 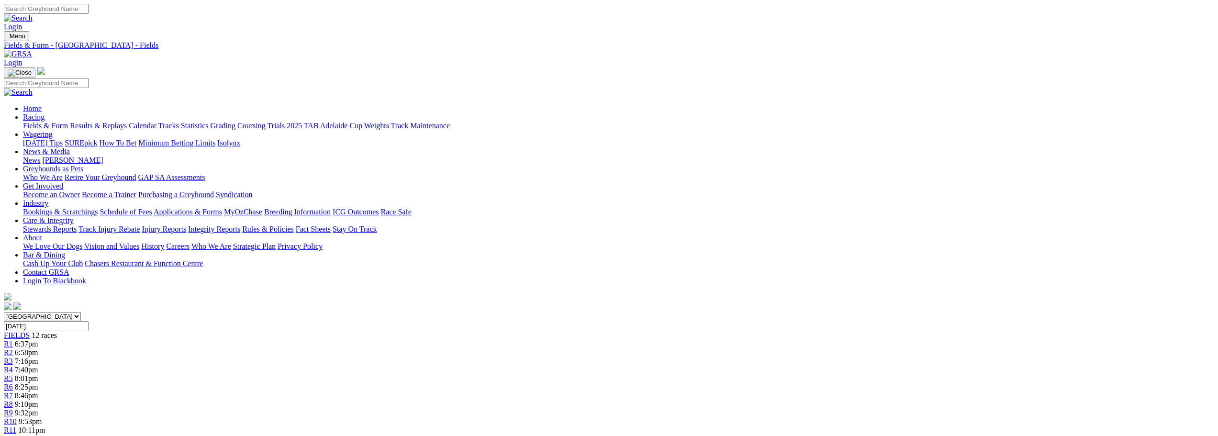 What do you see at coordinates (8, 404) in the screenshot?
I see `a: R8` at bounding box center [8, 404].